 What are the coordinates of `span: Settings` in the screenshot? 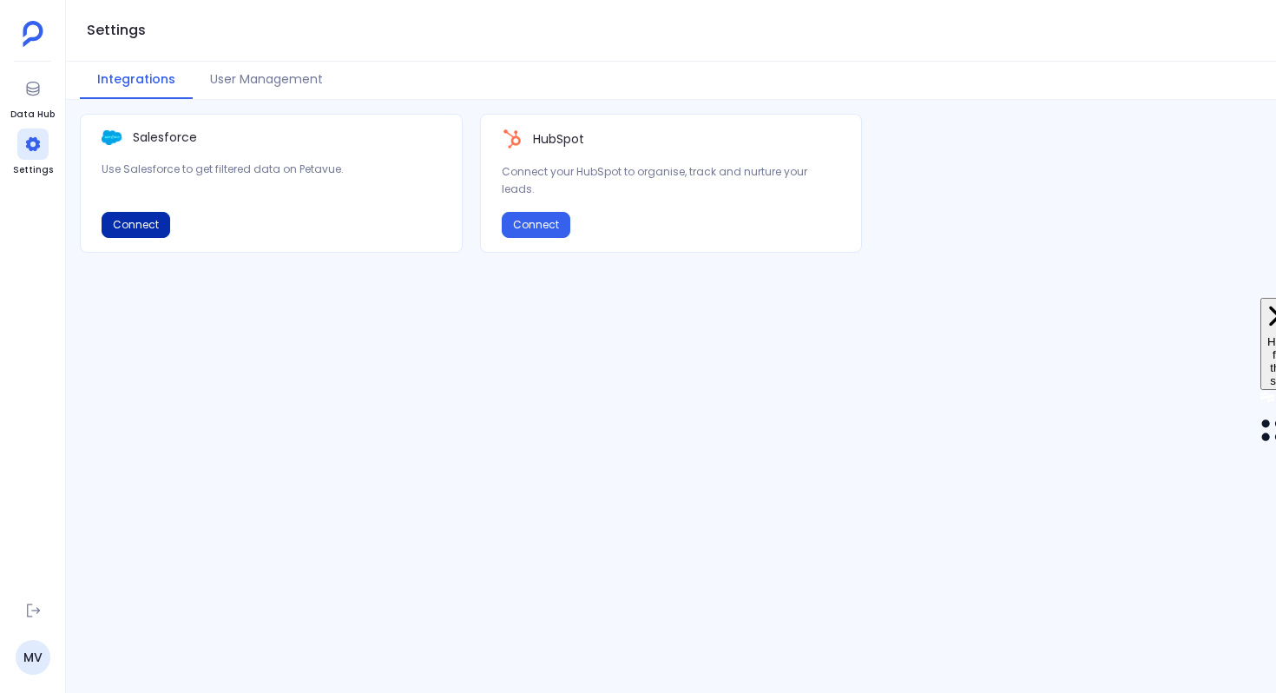 It's located at (33, 170).